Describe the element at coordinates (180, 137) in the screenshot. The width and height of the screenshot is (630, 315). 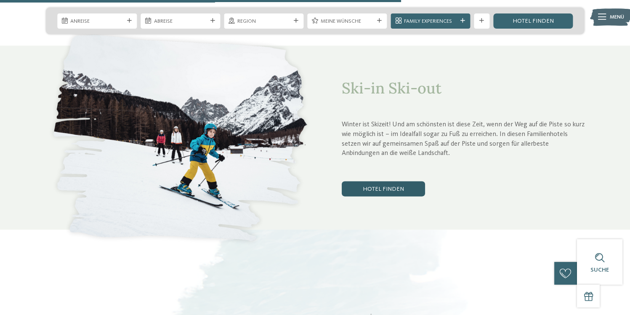
I see `img: Welche Family Experiences wählt ihr?` at that location.